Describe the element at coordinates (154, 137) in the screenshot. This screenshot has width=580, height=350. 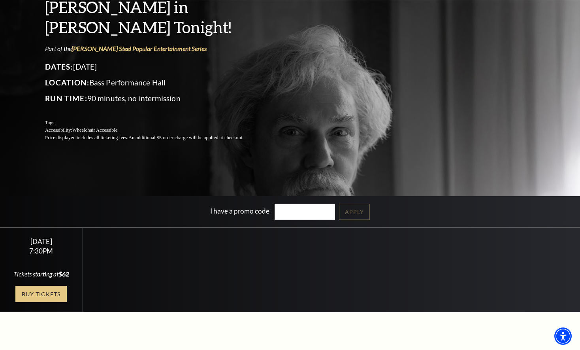
I see `p: Price displayed includes all ticketing fees.` at that location.